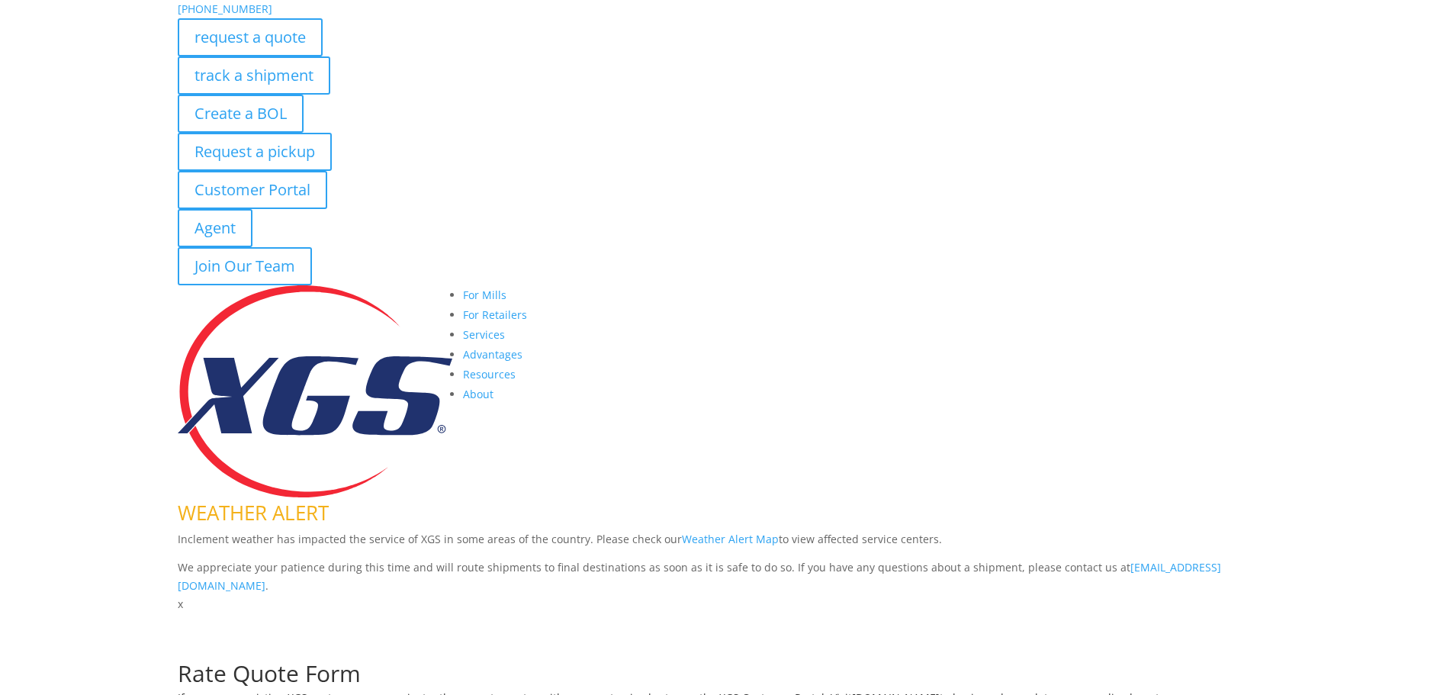 This screenshot has height=695, width=1453. Describe the element at coordinates (478, 394) in the screenshot. I see `a: About` at that location.